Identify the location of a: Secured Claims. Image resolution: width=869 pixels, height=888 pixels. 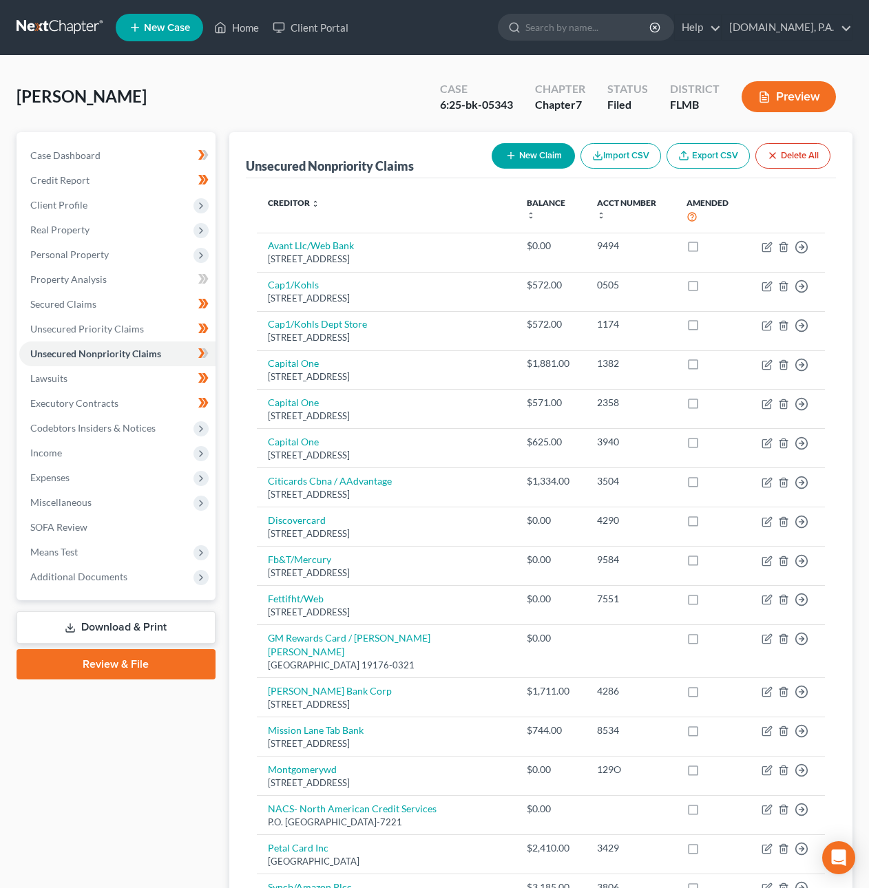
(117, 304).